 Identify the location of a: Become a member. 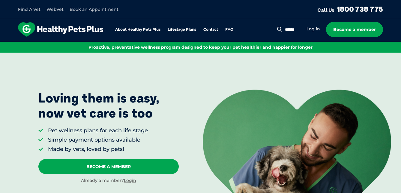
(355, 29).